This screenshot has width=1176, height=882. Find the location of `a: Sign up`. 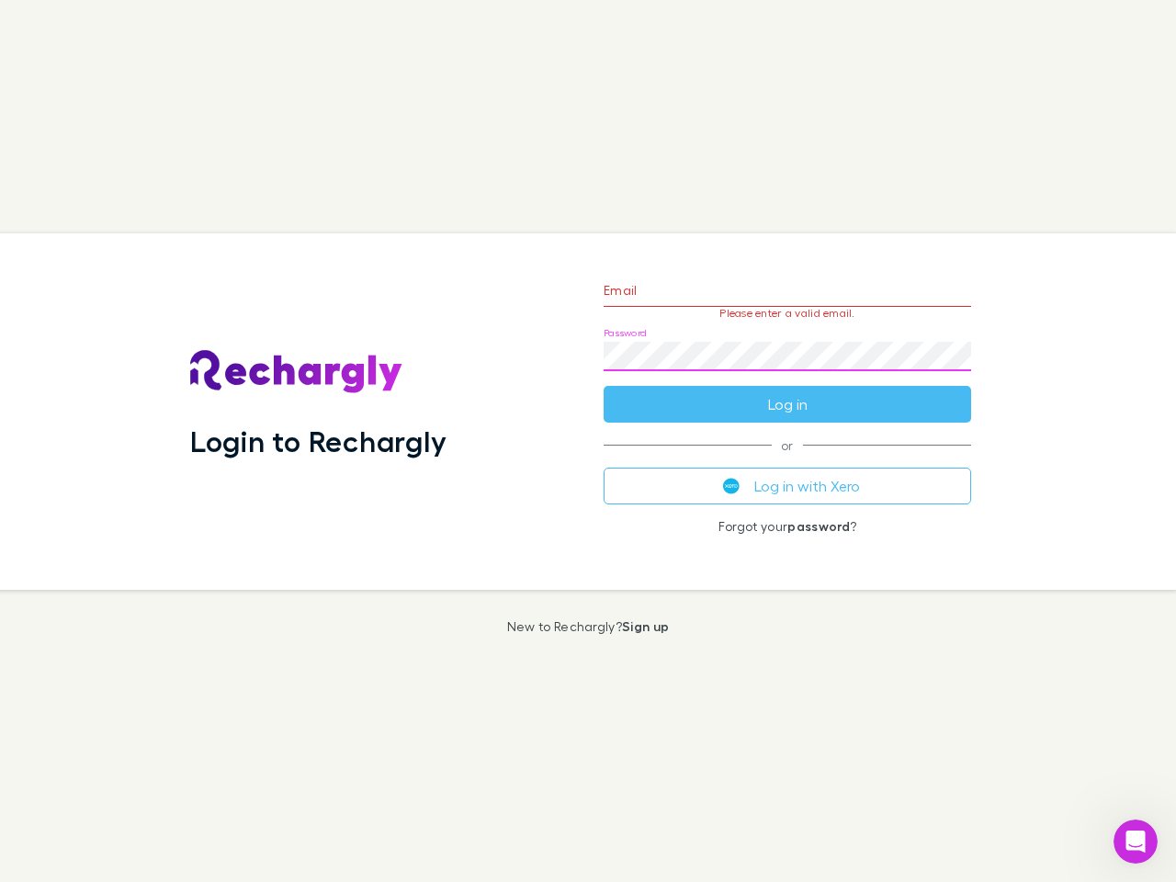

a: Sign up is located at coordinates (645, 625).